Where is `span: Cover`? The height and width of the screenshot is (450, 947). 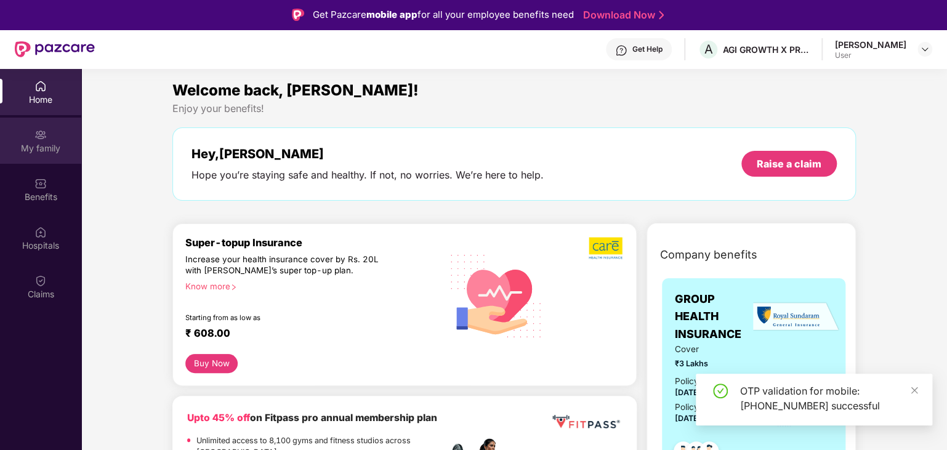 span: Cover is located at coordinates (716, 349).